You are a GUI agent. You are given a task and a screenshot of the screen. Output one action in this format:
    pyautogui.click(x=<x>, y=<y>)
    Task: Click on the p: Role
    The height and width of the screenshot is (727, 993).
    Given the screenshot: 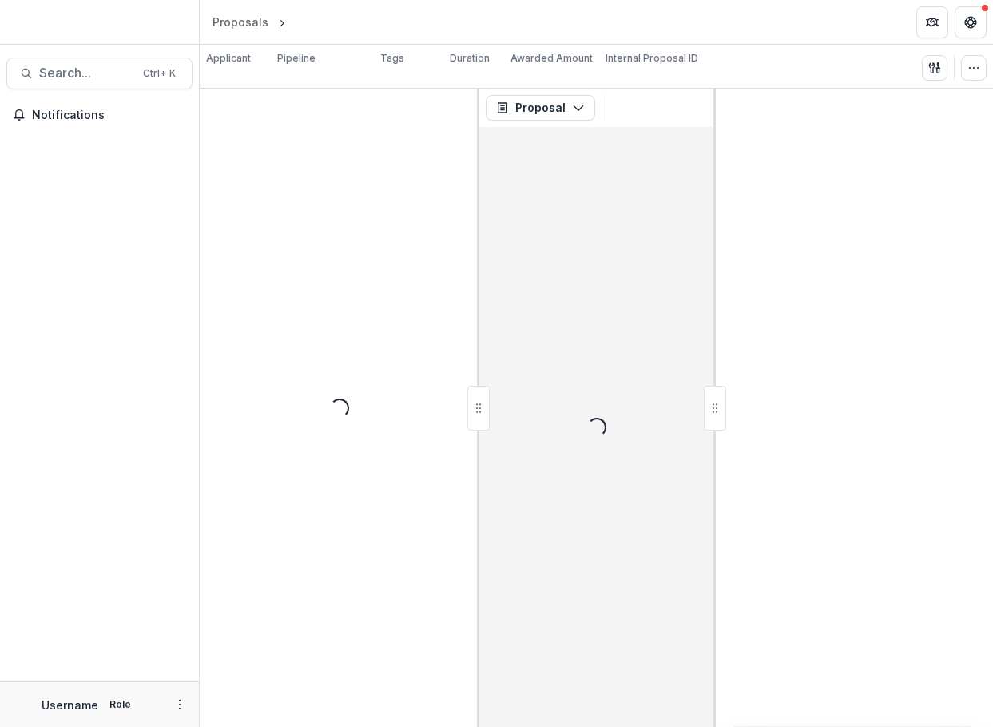 What is the action you would take?
    pyautogui.click(x=120, y=704)
    